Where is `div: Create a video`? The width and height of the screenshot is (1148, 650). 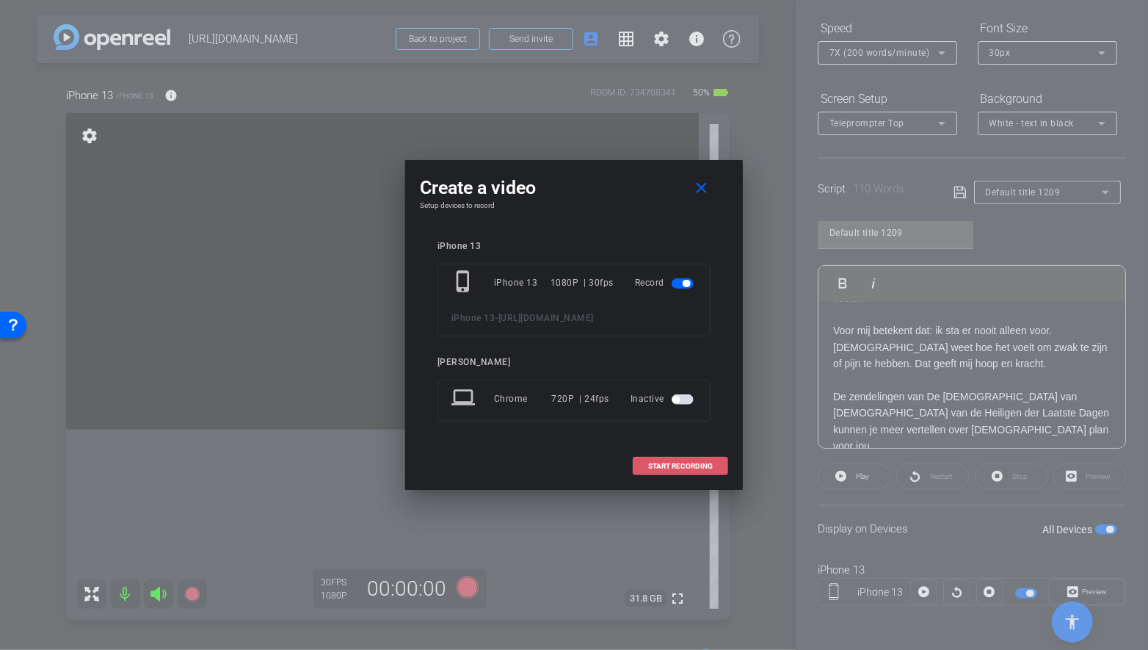 div: Create a video is located at coordinates (574, 188).